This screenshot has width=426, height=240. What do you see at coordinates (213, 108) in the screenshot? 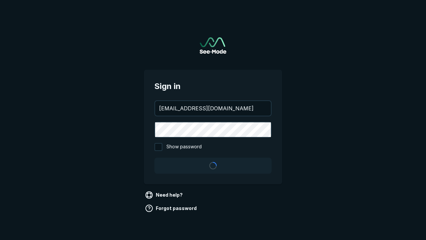
I see `input: your@email.com` at bounding box center [213, 108].